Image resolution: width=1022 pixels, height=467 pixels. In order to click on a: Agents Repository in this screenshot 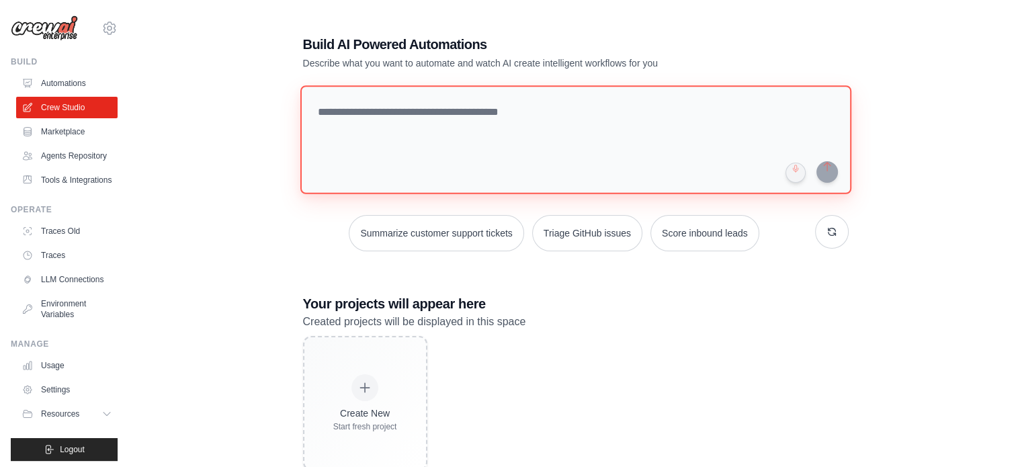, I will do `click(67, 156)`.